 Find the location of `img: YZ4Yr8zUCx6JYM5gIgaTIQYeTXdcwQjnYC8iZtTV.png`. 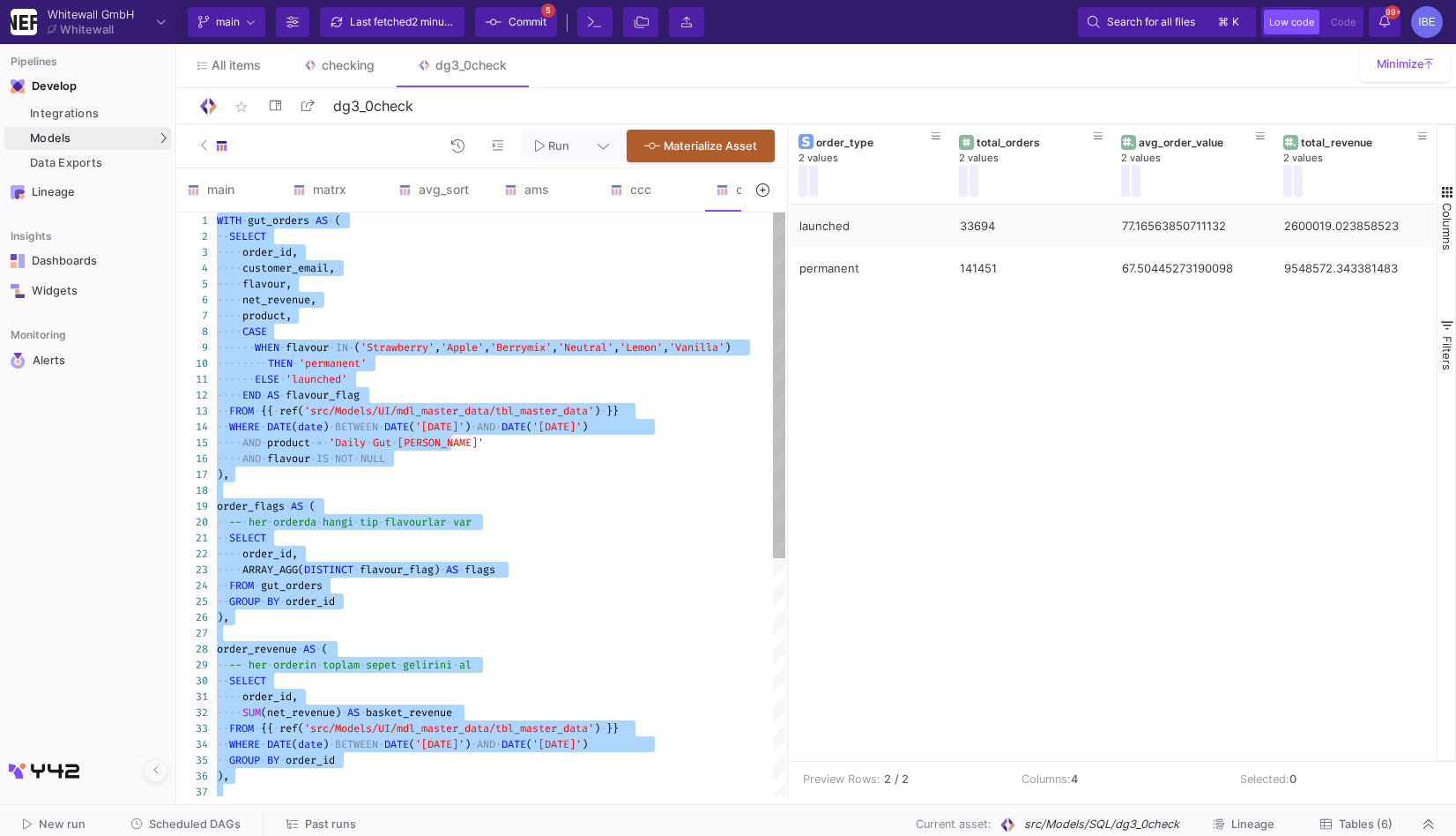

img: YZ4Yr8zUCx6JYM5gIgaTIQYeTXdcwQjnYC8iZtTV.png is located at coordinates (23, 23).